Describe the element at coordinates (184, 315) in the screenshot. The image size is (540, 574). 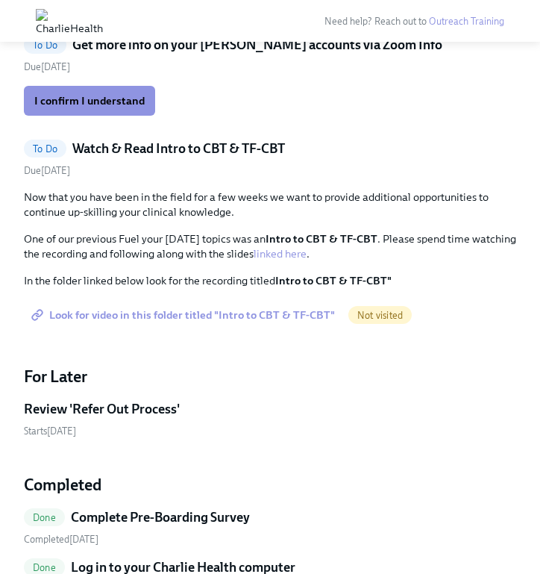
I see `a: Look for video in this folder titled "Intro to CBT & TF-CBT"` at that location.